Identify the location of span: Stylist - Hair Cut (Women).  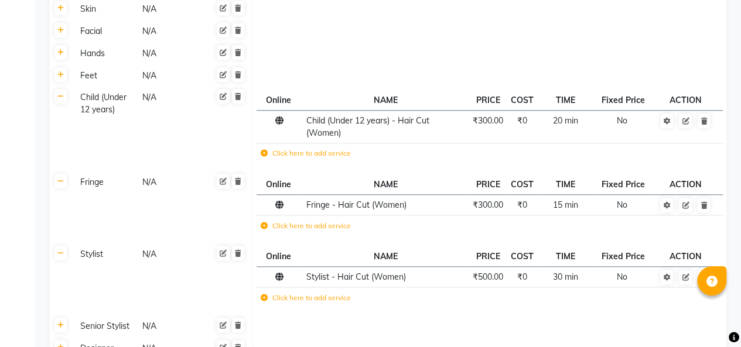
(356, 277).